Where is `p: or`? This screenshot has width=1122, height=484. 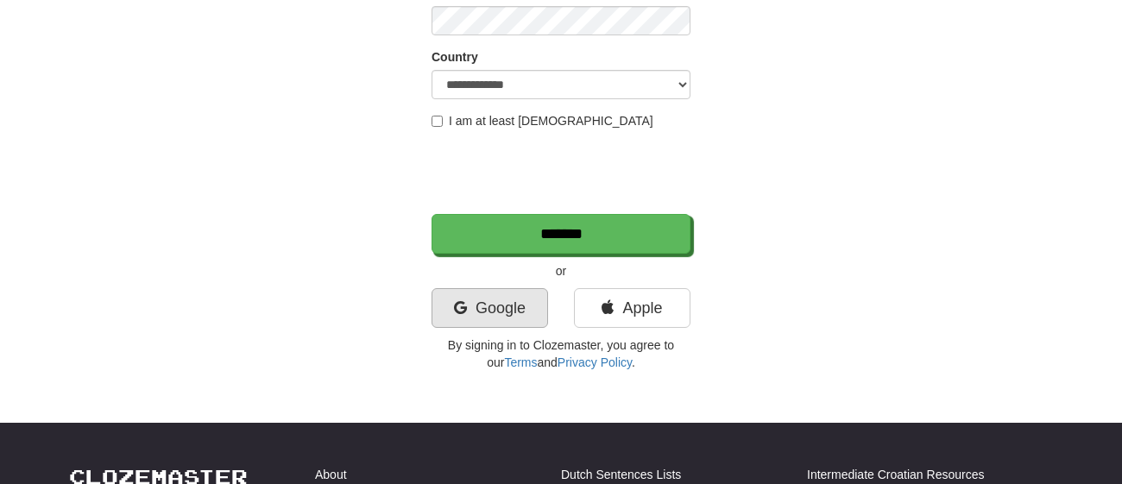 p: or is located at coordinates (561, 271).